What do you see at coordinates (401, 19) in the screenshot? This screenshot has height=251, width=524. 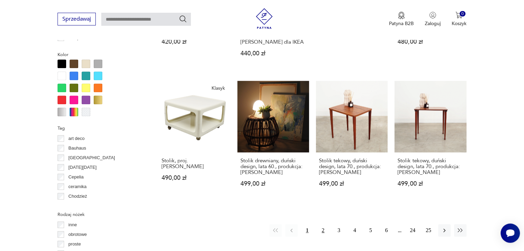 I see `button: Patyna B2B` at bounding box center [401, 19].